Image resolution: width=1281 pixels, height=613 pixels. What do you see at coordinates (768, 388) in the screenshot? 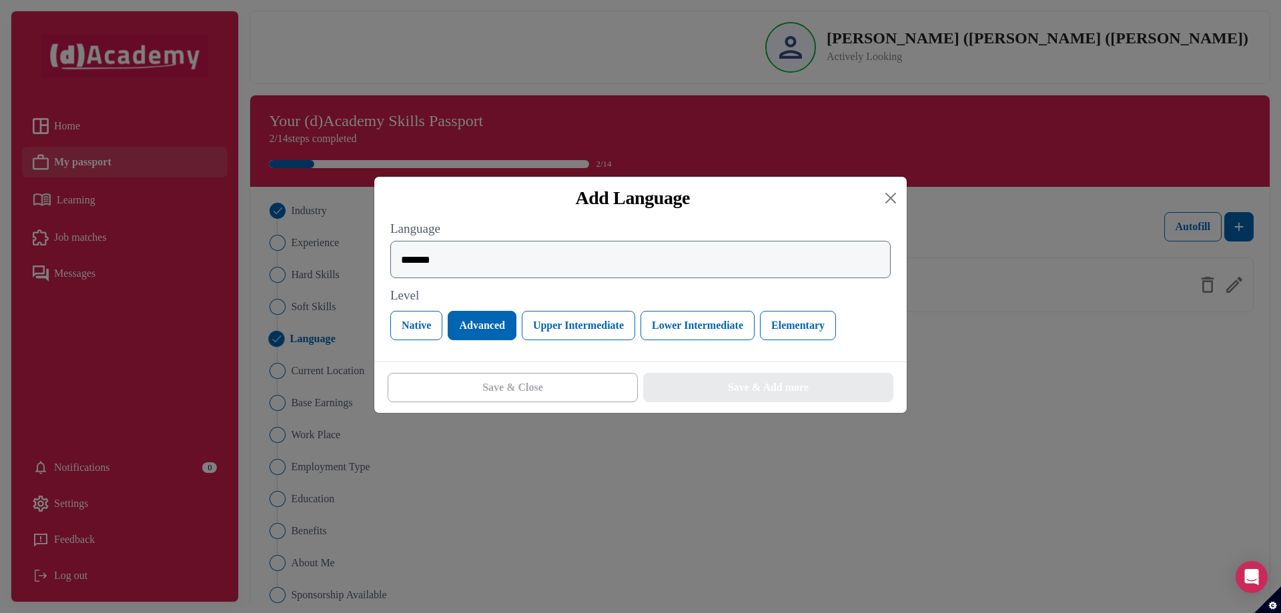
I see `div: Save & Add more` at bounding box center [768, 388].